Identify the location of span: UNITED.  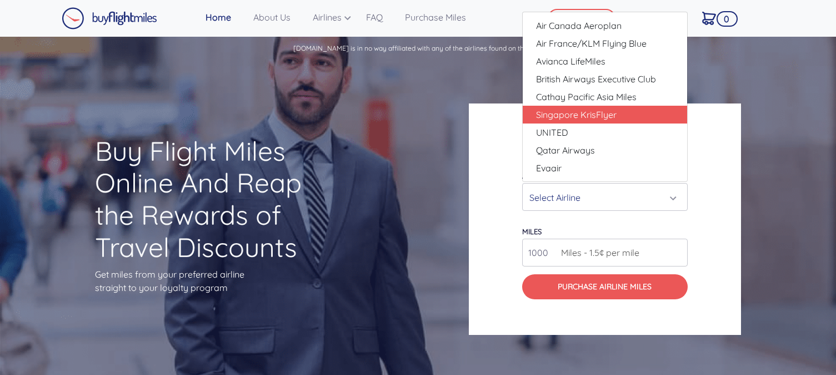
(552, 132).